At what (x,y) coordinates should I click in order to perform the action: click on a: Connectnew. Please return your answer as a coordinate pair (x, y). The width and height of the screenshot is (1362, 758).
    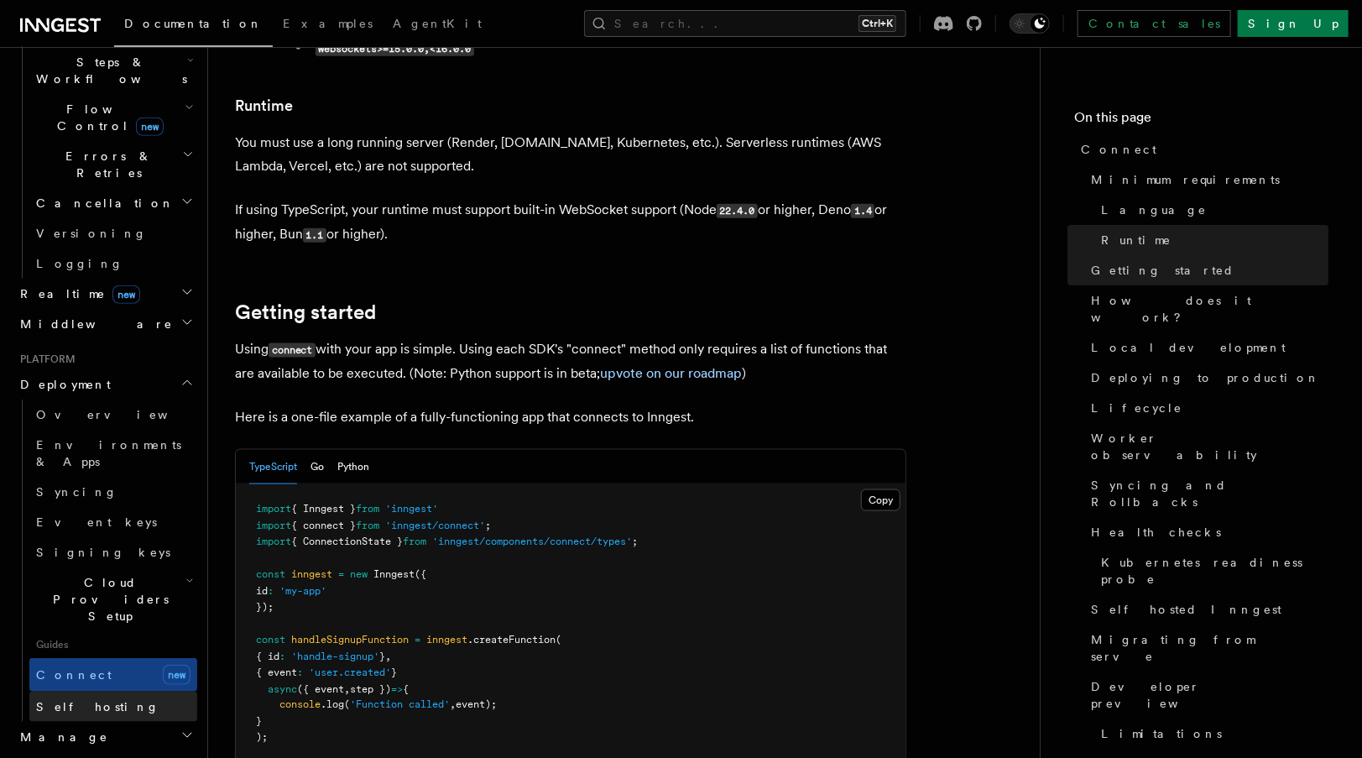
    Looking at the image, I should click on (113, 675).